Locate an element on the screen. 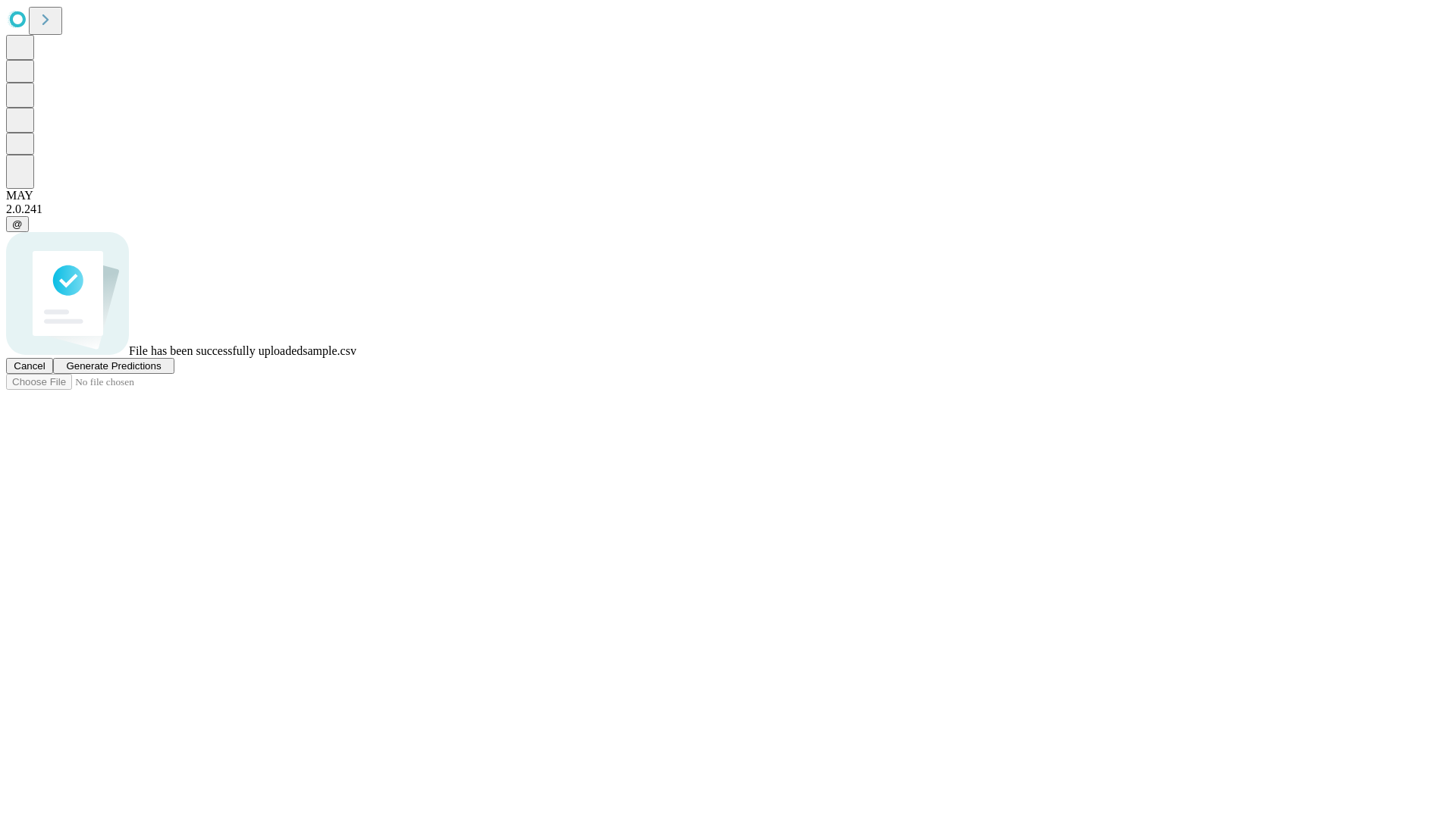 Image resolution: width=1456 pixels, height=819 pixels. span: sample.csv is located at coordinates (329, 350).